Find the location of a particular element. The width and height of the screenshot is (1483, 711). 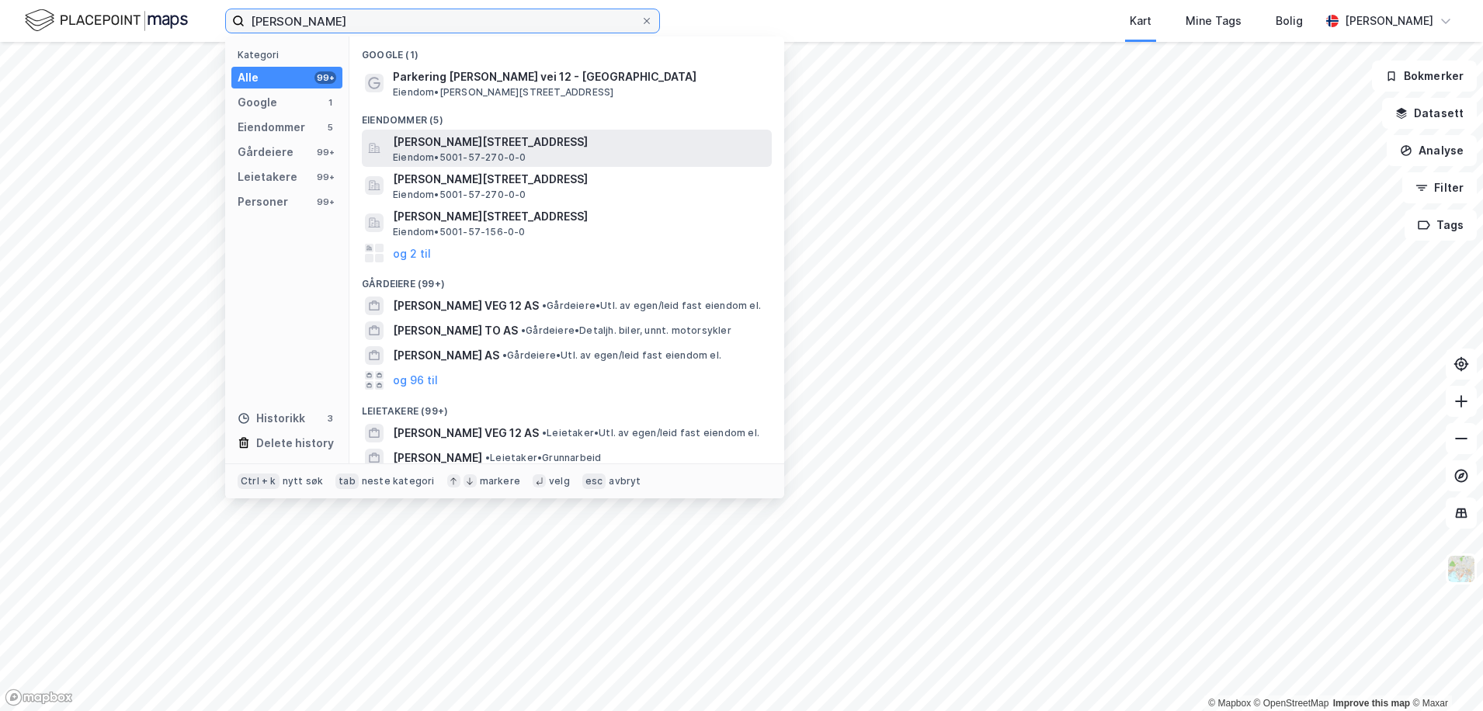

div: esc is located at coordinates (594, 481).